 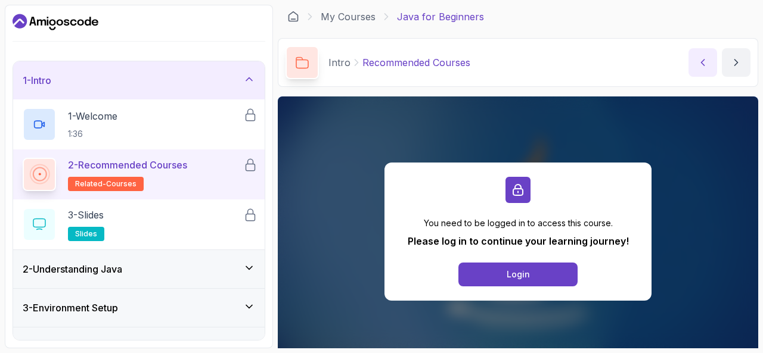 I want to click on button: next content, so click(x=736, y=63).